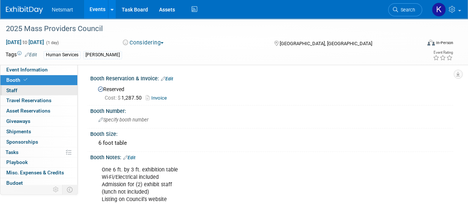 The image size is (468, 204). What do you see at coordinates (18, 121) in the screenshot?
I see `span: Giveaways` at bounding box center [18, 121].